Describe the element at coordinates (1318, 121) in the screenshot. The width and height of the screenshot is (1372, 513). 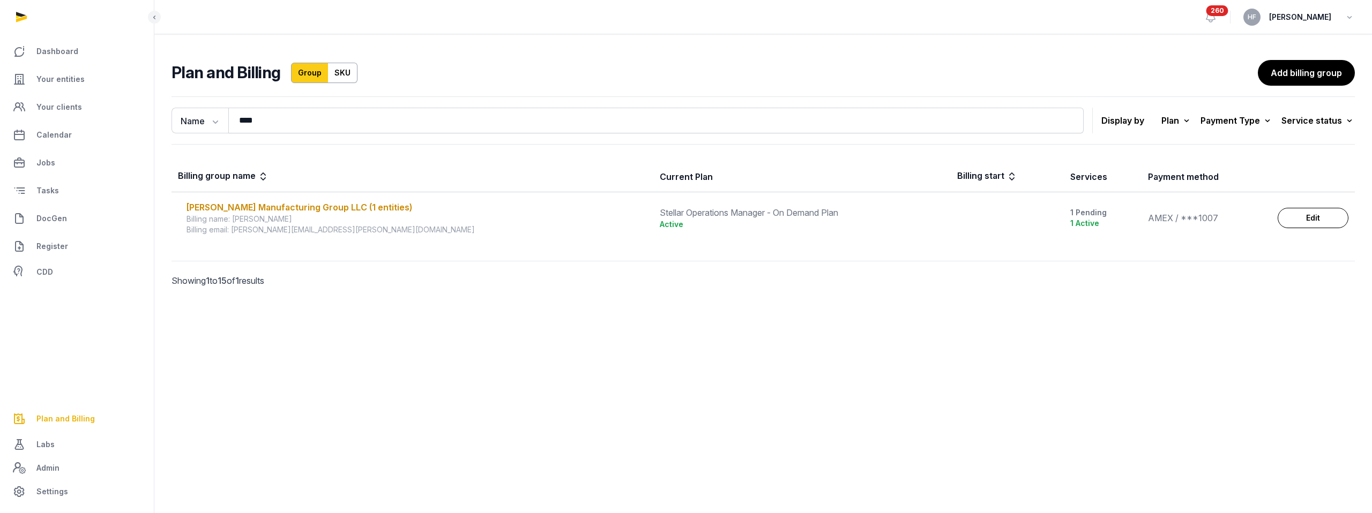
I see `div: Service status` at that location.